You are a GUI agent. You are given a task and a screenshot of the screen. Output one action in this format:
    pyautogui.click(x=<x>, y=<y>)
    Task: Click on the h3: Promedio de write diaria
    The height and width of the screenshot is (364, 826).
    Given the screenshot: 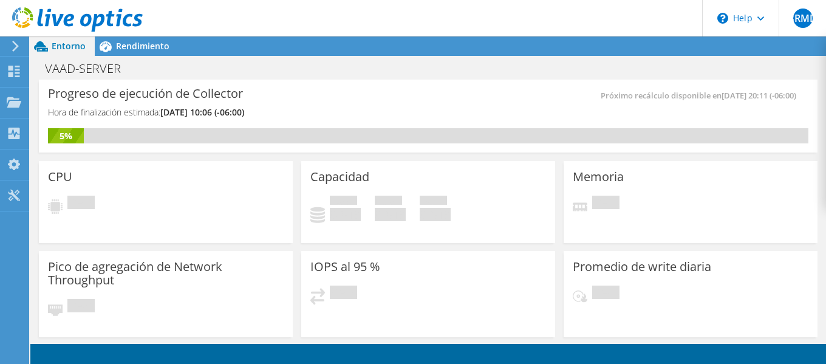 What is the action you would take?
    pyautogui.click(x=642, y=267)
    